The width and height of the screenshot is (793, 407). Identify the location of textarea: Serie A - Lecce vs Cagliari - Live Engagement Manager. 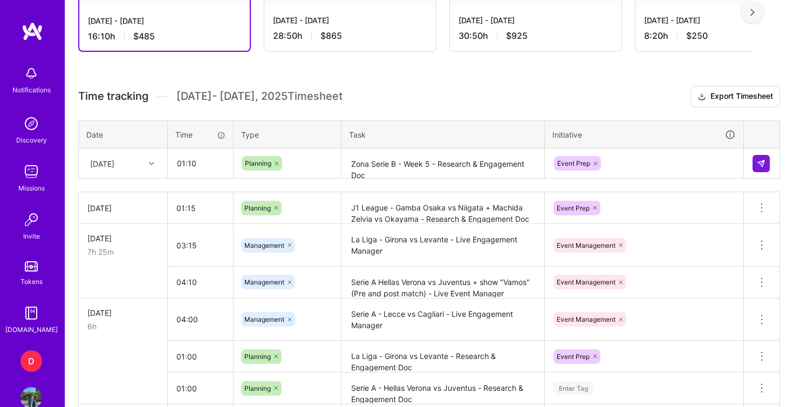
(443, 320).